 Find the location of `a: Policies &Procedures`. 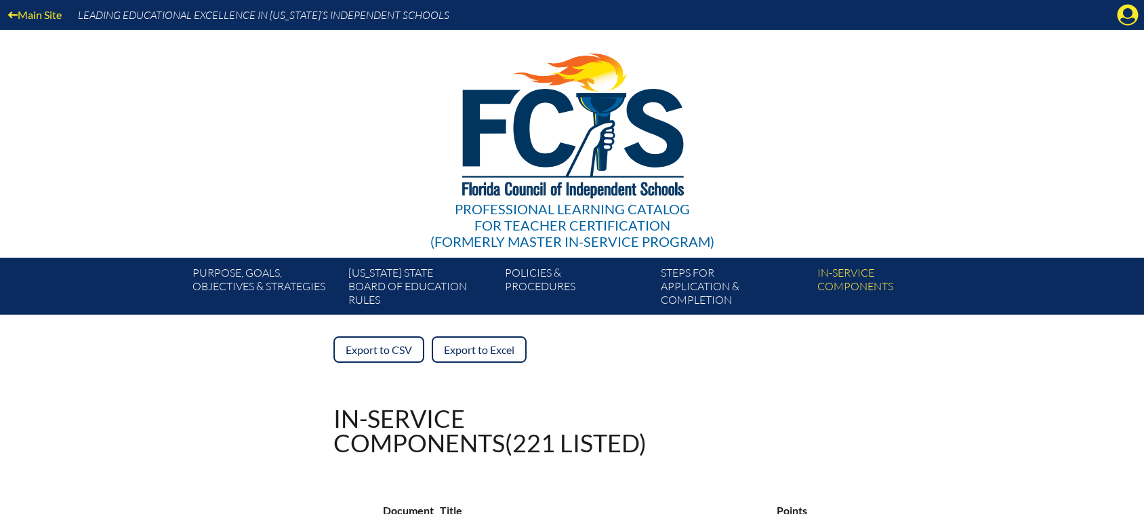

a: Policies &Procedures is located at coordinates (578, 289).